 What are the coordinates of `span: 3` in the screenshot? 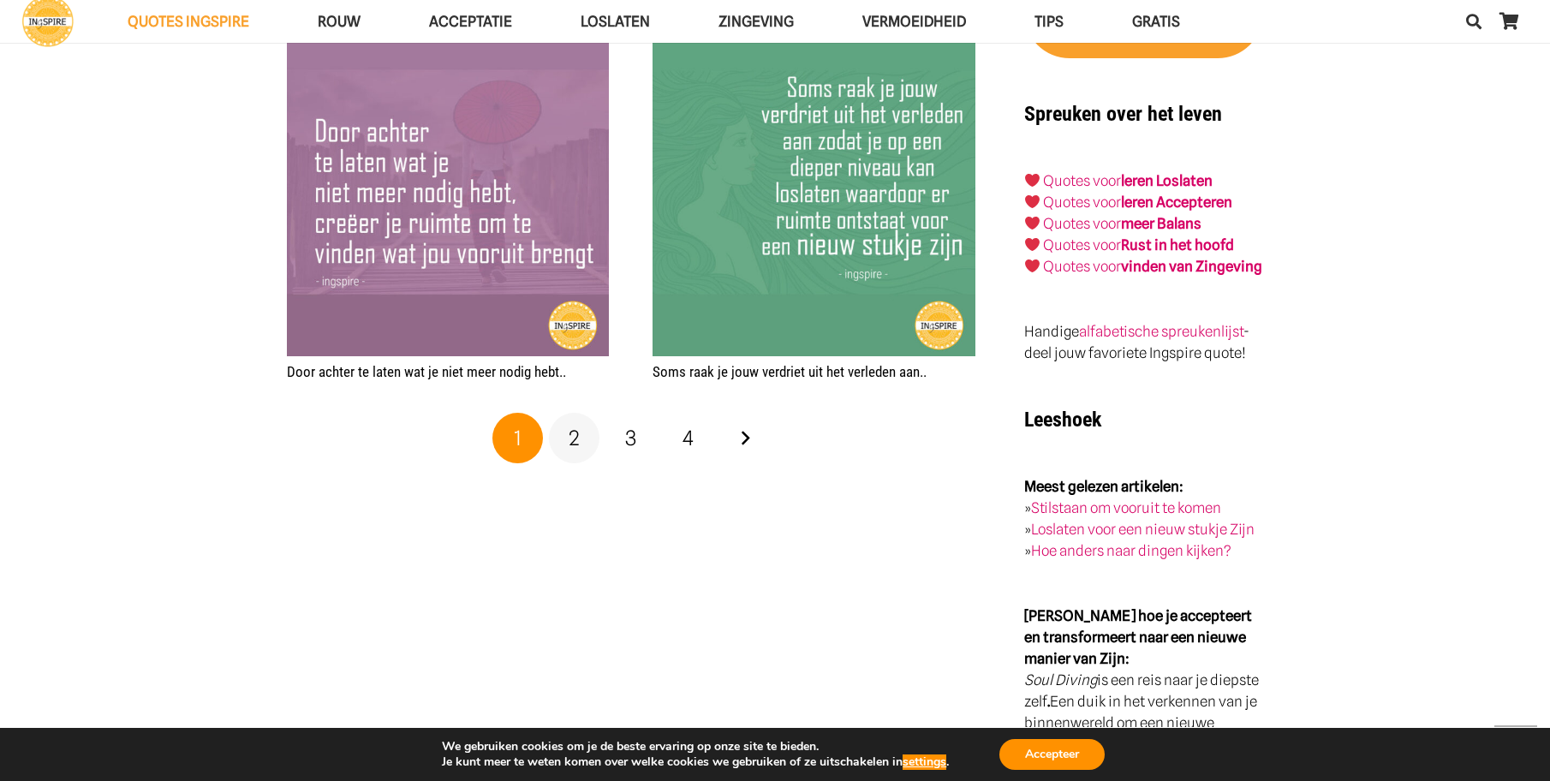 It's located at (630, 437).